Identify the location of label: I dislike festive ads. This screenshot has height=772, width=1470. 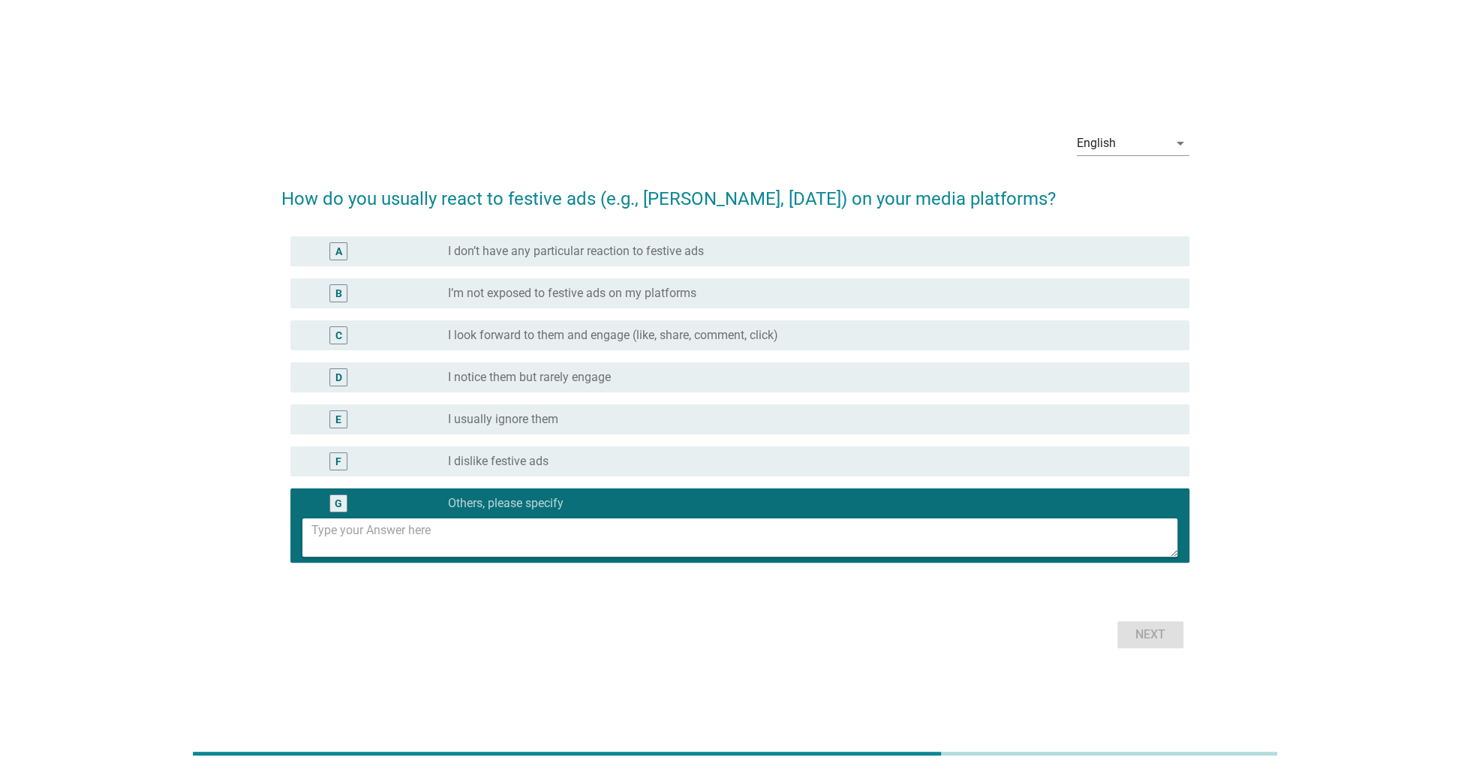
(498, 461).